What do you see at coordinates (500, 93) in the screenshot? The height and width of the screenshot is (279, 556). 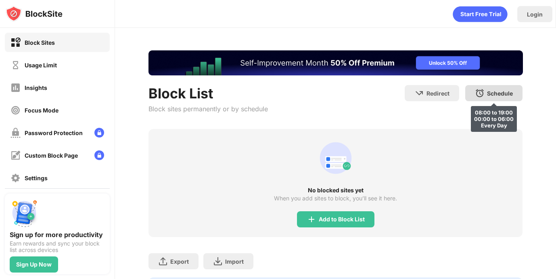 I see `div: Schedule` at bounding box center [500, 93].